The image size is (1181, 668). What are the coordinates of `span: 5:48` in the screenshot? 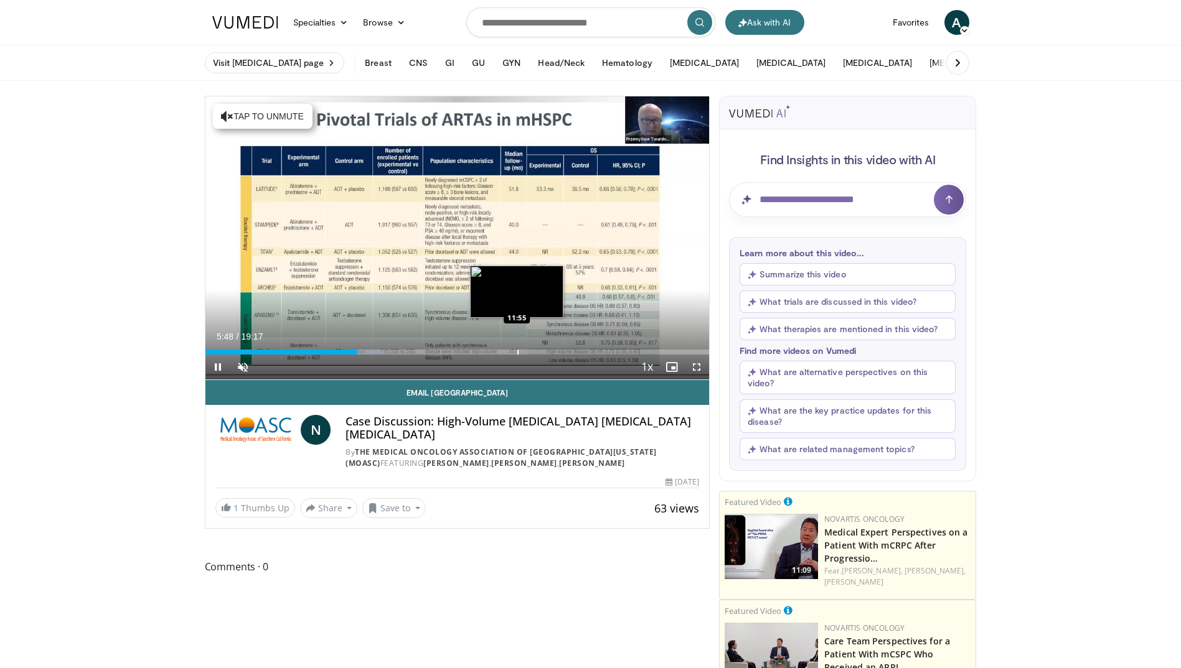 It's located at (225, 337).